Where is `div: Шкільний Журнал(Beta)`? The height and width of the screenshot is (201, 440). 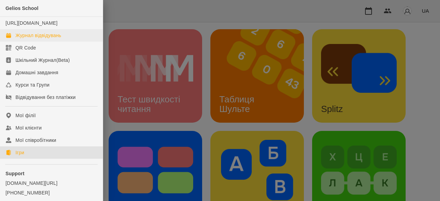
div: Шкільний Журнал(Beta) is located at coordinates (43, 60).